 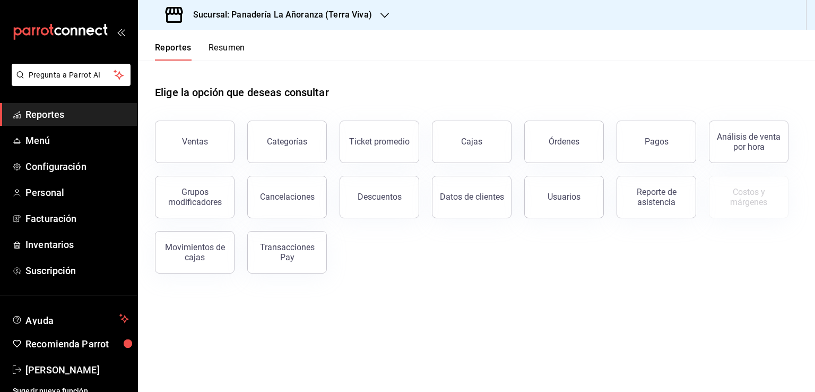 I want to click on span: Menú, so click(x=77, y=140).